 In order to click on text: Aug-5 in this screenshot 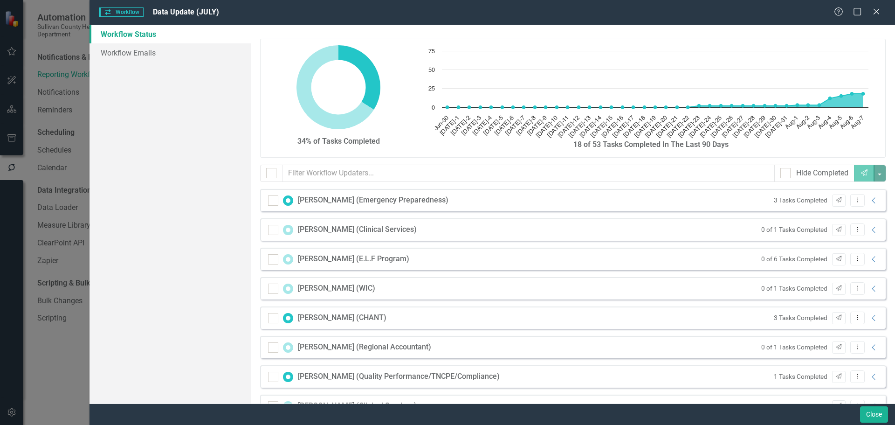, I will do `click(836, 122)`.